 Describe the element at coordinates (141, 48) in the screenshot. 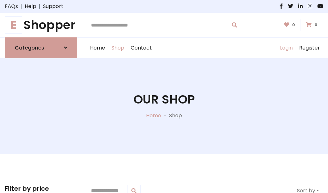

I see `a: Contact` at that location.